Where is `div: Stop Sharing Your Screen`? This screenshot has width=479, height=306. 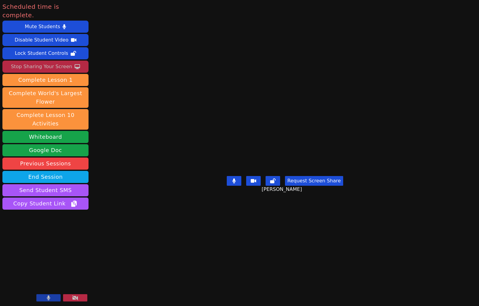
div: Stop Sharing Your Screen is located at coordinates (42, 67).